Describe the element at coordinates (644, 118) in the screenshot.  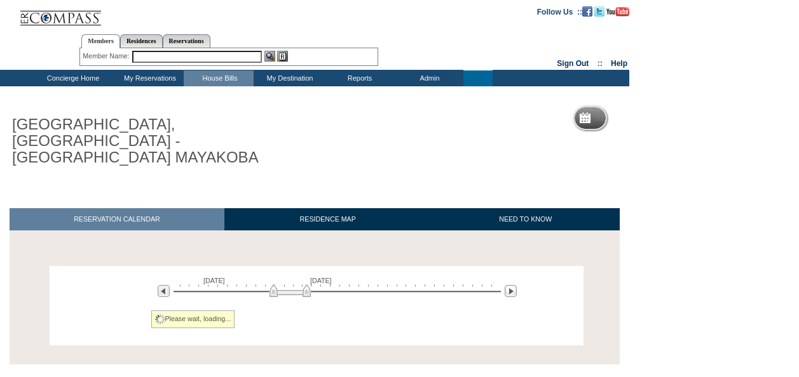
I see `h5: Reservation Calendar` at that location.